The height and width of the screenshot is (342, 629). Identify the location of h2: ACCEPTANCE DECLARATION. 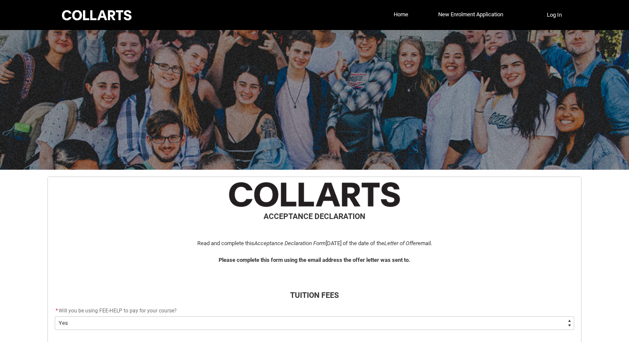
(315, 216).